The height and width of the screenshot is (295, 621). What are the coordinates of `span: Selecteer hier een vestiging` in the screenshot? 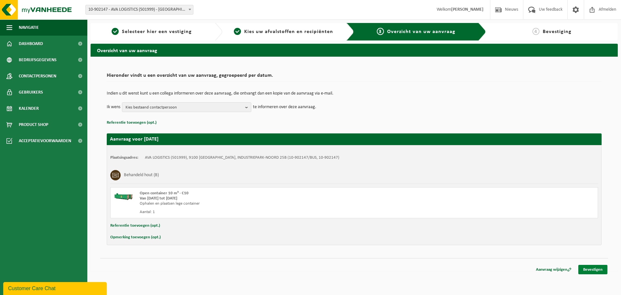 It's located at (157, 32).